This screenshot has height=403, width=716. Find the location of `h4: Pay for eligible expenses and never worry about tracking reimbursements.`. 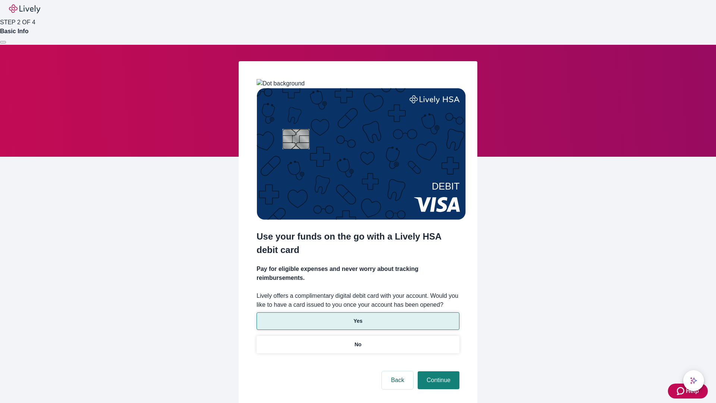

h4: Pay for eligible expenses and never worry about tracking reimbursements. is located at coordinates (358, 273).